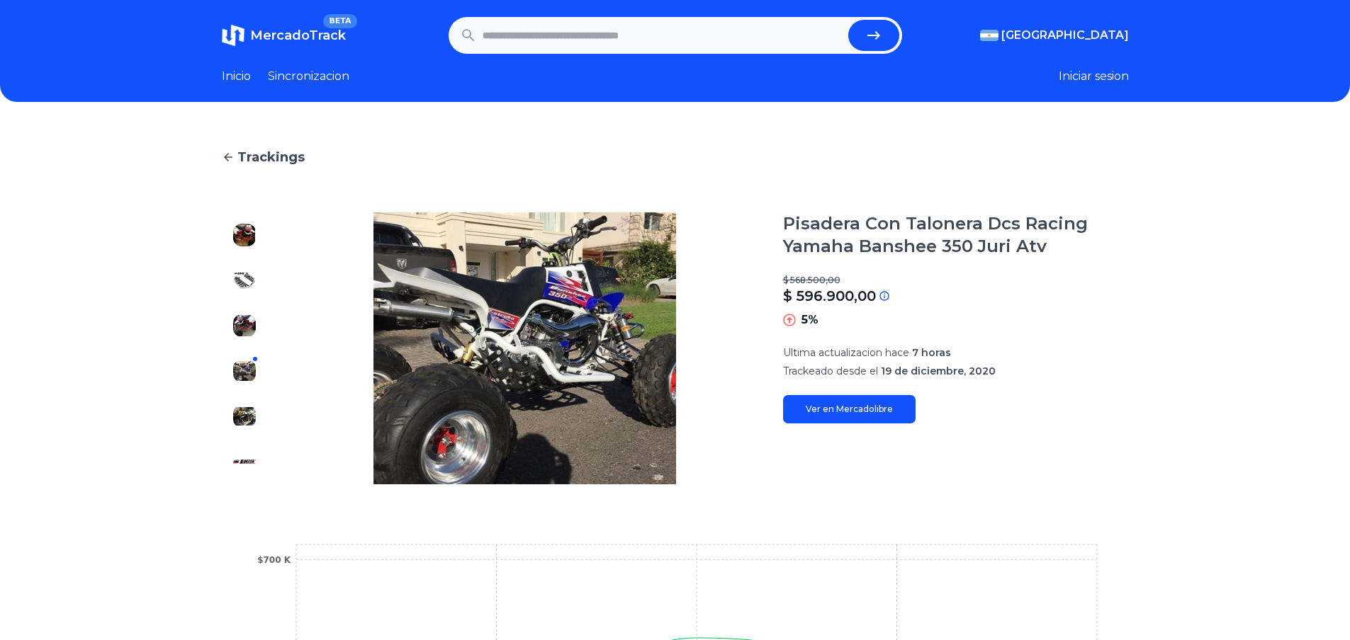 The width and height of the screenshot is (1350, 640). Describe the element at coordinates (308, 77) in the screenshot. I see `a: Sincronizacion` at that location.